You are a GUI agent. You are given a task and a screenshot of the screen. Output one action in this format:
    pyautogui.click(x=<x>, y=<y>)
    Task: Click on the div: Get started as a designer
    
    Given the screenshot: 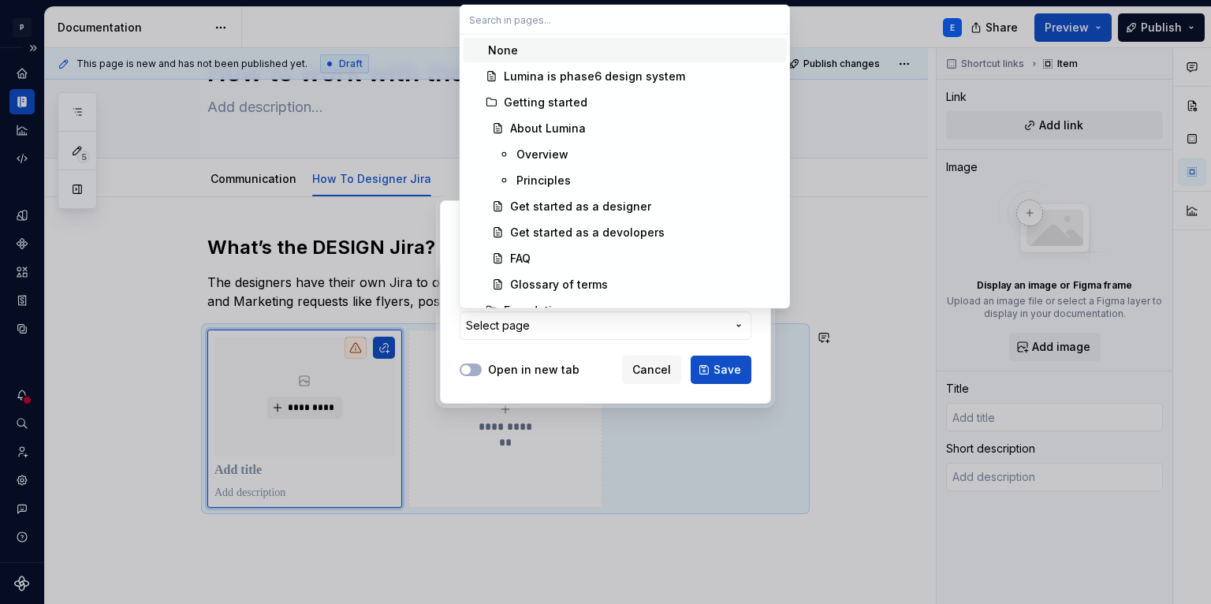 What is the action you would take?
    pyautogui.click(x=580, y=206)
    